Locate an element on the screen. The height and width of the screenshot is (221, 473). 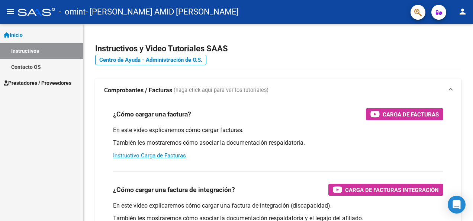
mat-icon: person is located at coordinates (462, 12).